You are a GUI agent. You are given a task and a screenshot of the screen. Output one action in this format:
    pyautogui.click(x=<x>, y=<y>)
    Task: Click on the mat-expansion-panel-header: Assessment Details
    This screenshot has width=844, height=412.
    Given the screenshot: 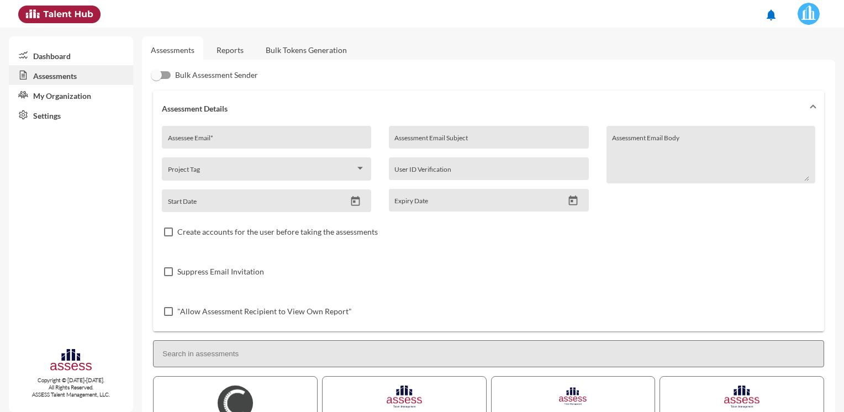 What is the action you would take?
    pyautogui.click(x=488, y=108)
    